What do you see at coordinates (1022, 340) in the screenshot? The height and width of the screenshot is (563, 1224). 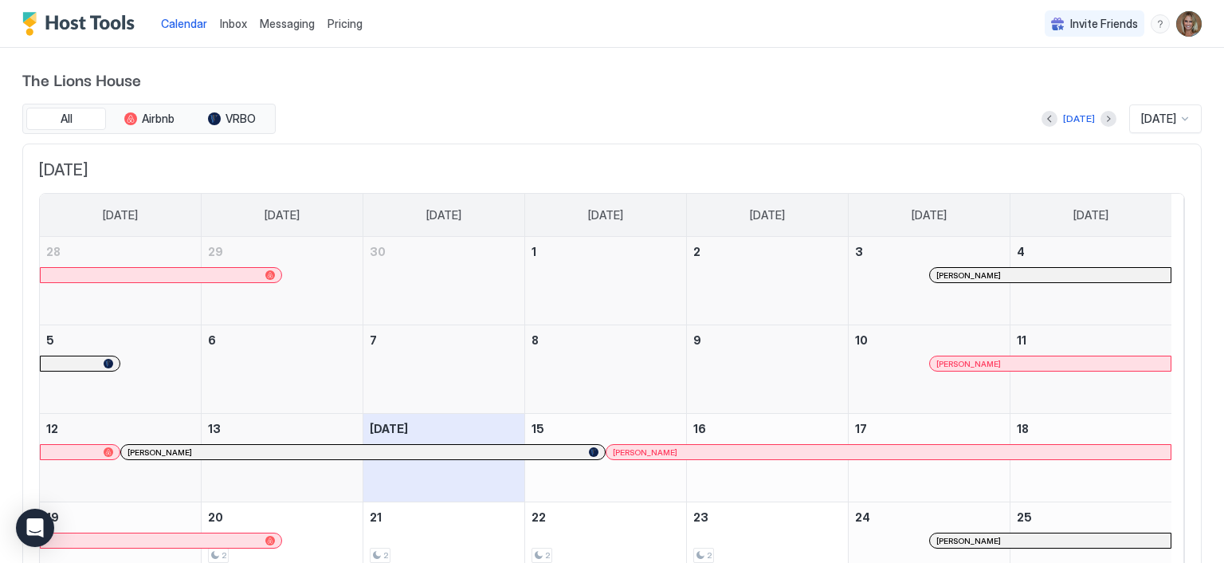 I see `span: 11` at bounding box center [1022, 340].